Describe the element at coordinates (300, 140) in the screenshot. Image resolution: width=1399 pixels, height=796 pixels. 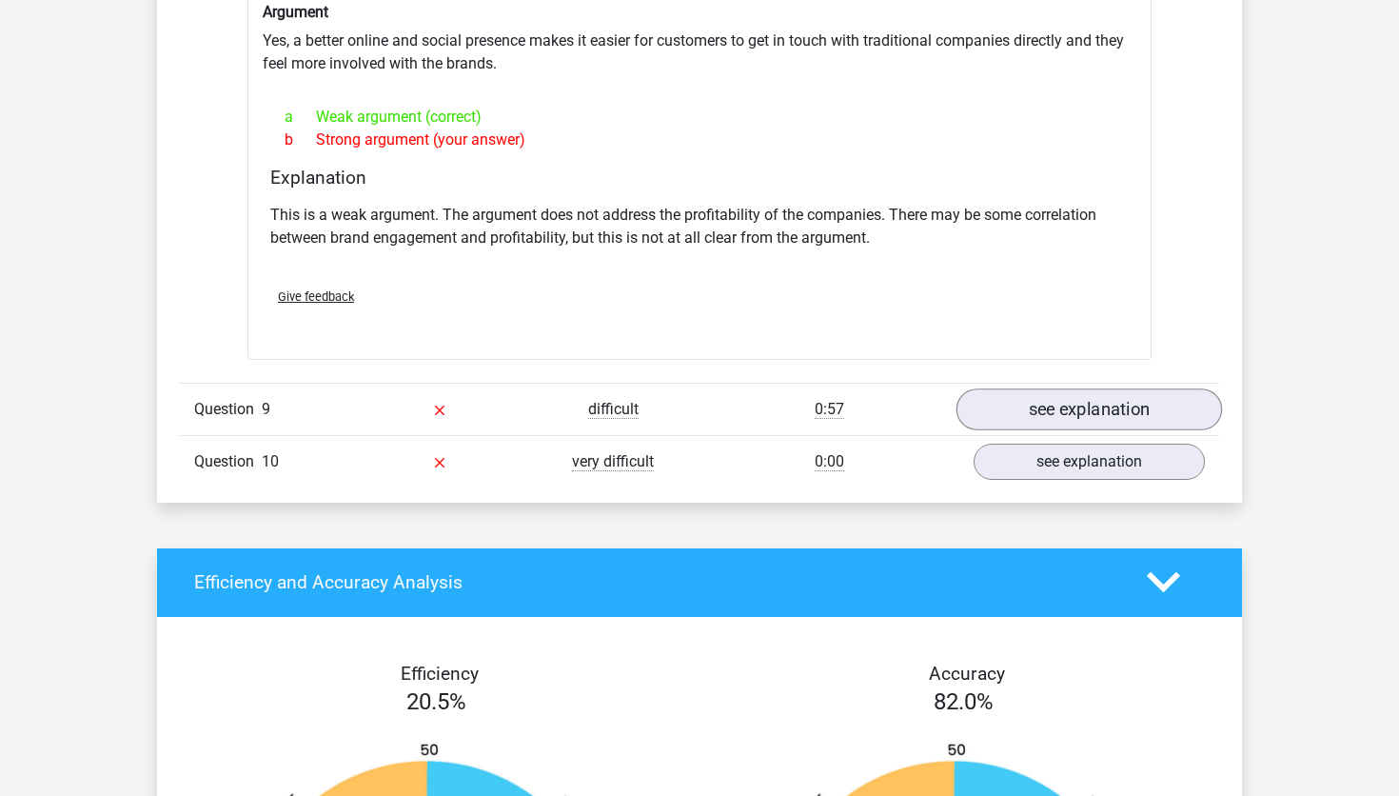
I see `span: b` at that location.